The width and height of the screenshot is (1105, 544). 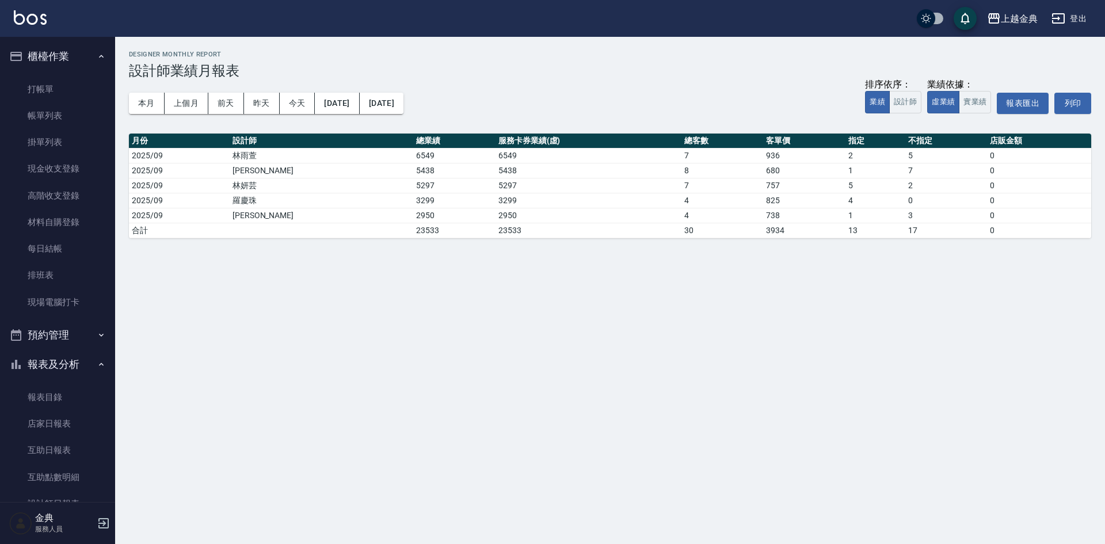 I want to click on td: 738, so click(x=804, y=215).